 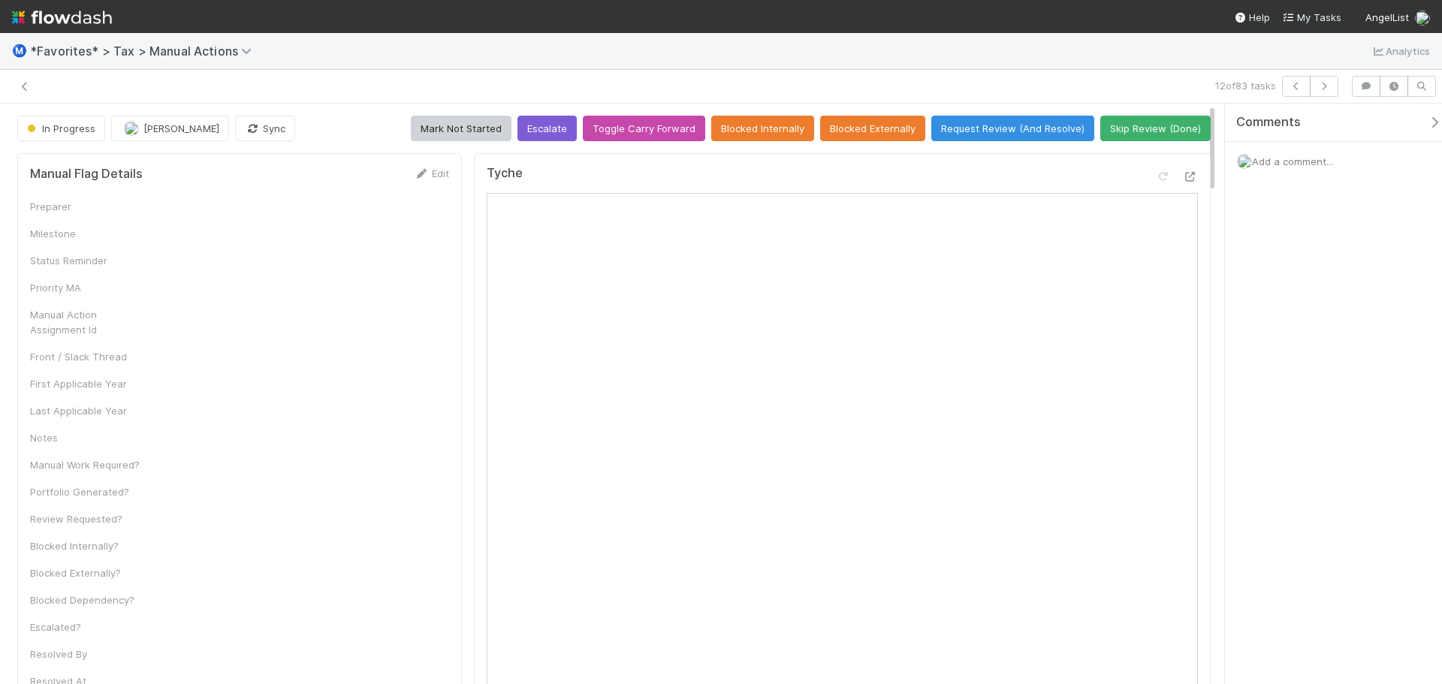 I want to click on div: Front / Slack Thread, so click(x=86, y=357).